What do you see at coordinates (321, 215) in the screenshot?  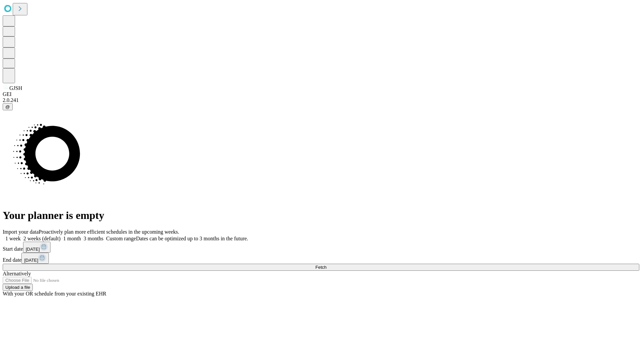 I see `h1: Your planner is empty` at bounding box center [321, 215].